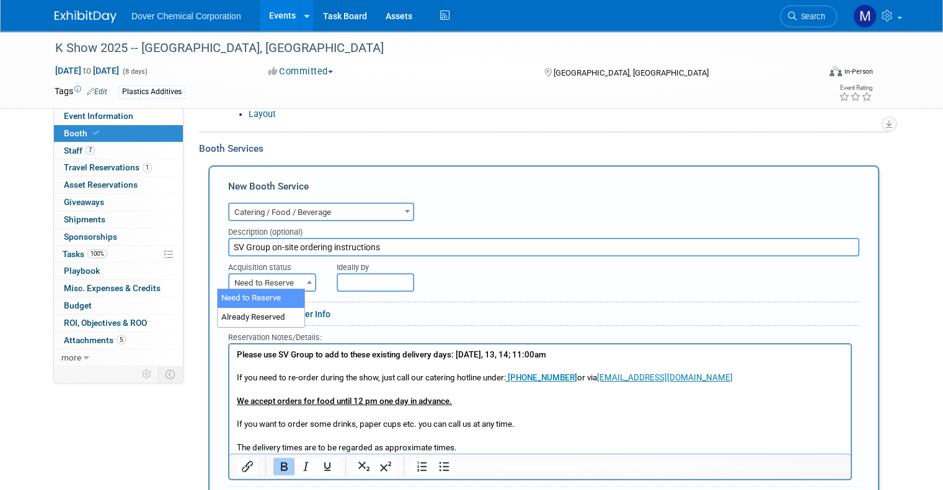  What do you see at coordinates (97, 253) in the screenshot?
I see `span: 100%` at bounding box center [97, 253].